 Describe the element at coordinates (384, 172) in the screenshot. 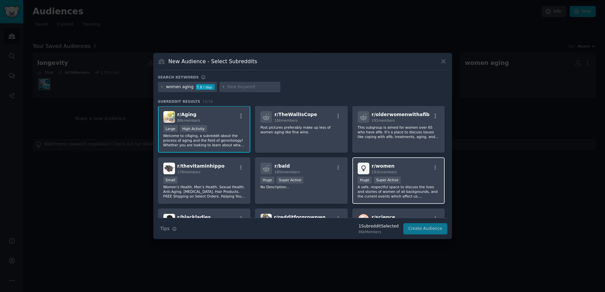

I see `span: 191k members` at that location.